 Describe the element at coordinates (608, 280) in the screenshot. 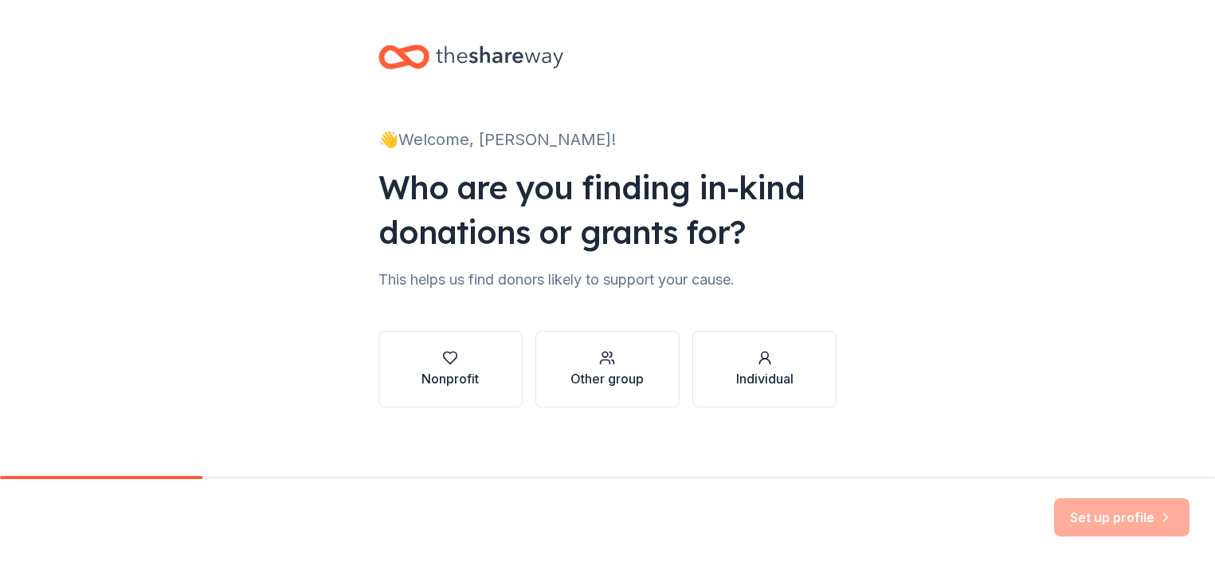

I see `div: This helps us find donors likely to support your cause.` at that location.